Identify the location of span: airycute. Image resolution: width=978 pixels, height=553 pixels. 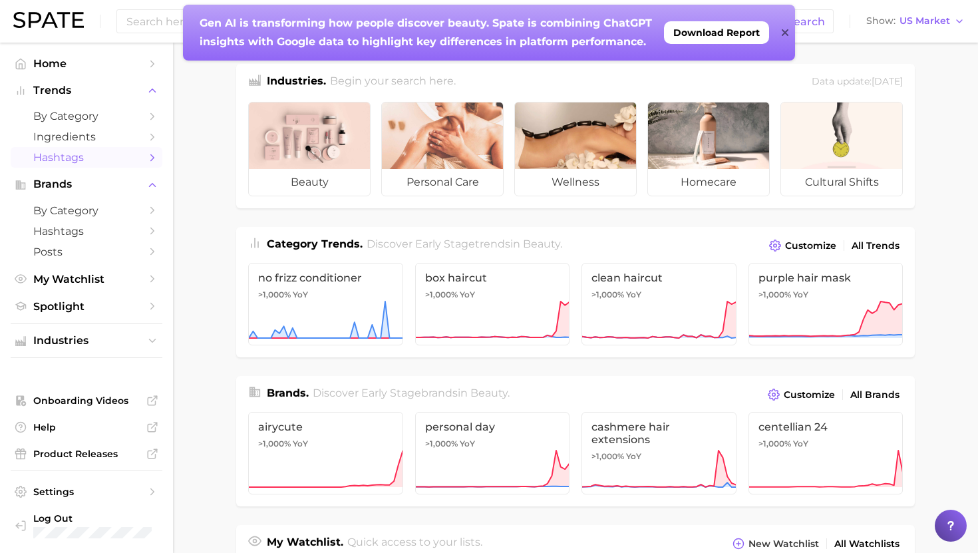
(325, 426).